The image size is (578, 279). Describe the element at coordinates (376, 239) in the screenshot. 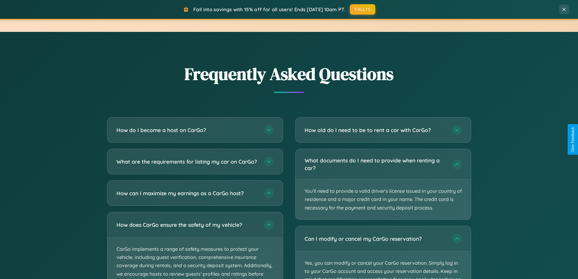

I see `h3: Can I modify or cancel my CarGo reservation?` at that location.